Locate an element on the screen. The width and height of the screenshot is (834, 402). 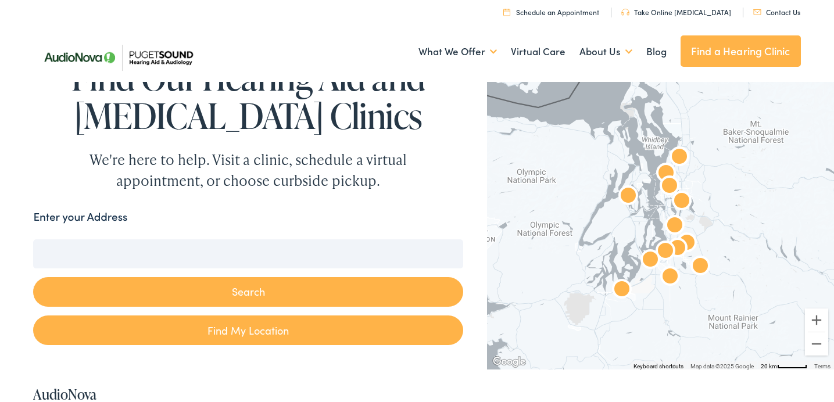
span: Map data ©2025 Google is located at coordinates (722, 366).